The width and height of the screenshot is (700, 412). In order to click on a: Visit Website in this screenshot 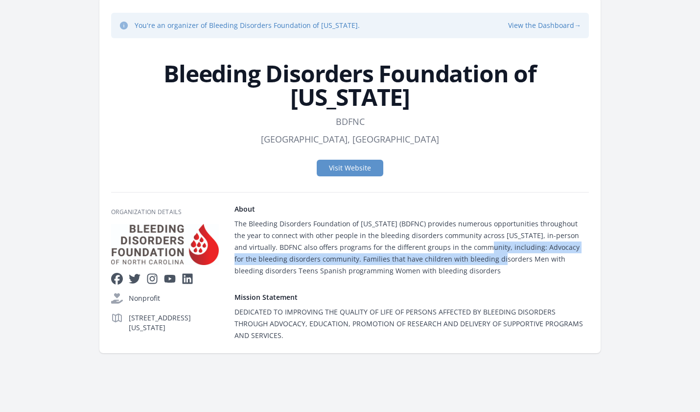, I will do `click(350, 168)`.